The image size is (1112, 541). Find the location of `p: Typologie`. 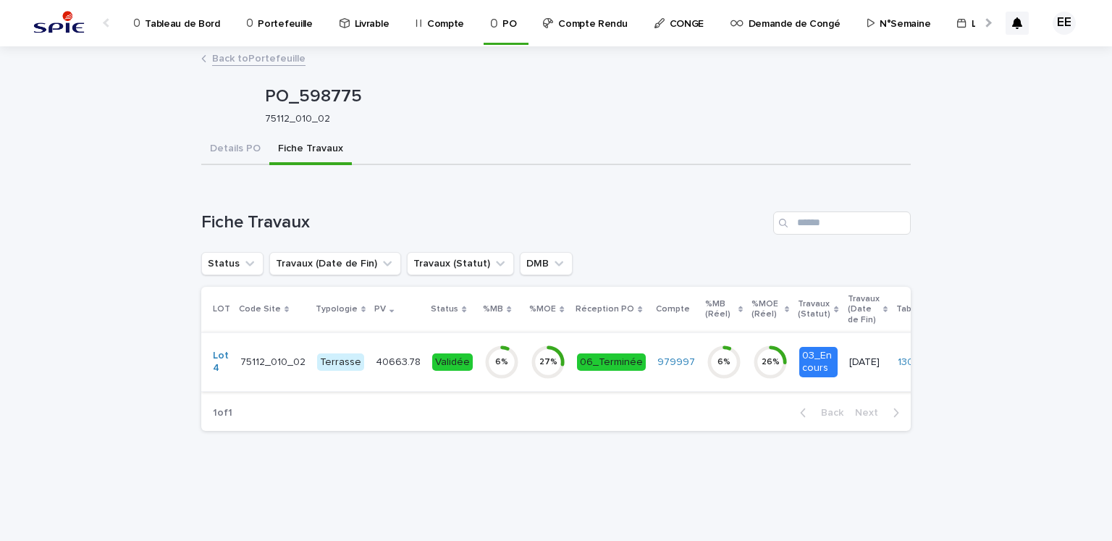

p: Typologie is located at coordinates (337, 309).